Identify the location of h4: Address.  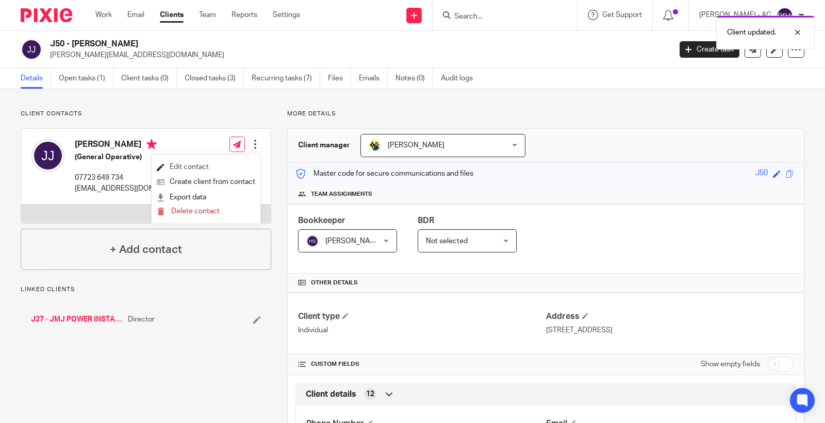
(670, 317).